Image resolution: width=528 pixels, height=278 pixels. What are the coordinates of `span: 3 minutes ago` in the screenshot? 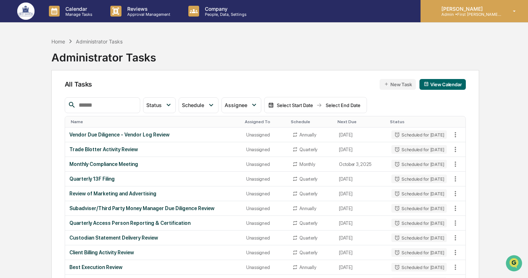 It's located at (79, 101).